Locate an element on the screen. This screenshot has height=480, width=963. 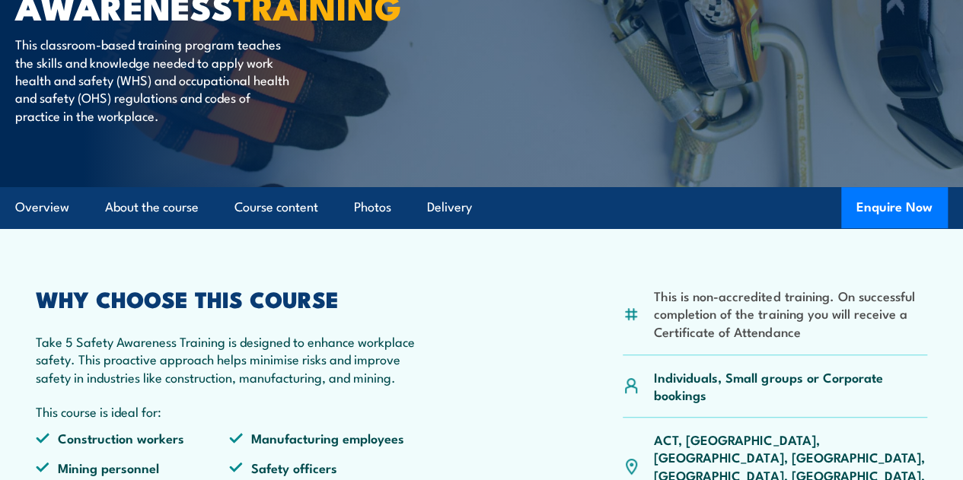
a: Overview is located at coordinates (42, 207).